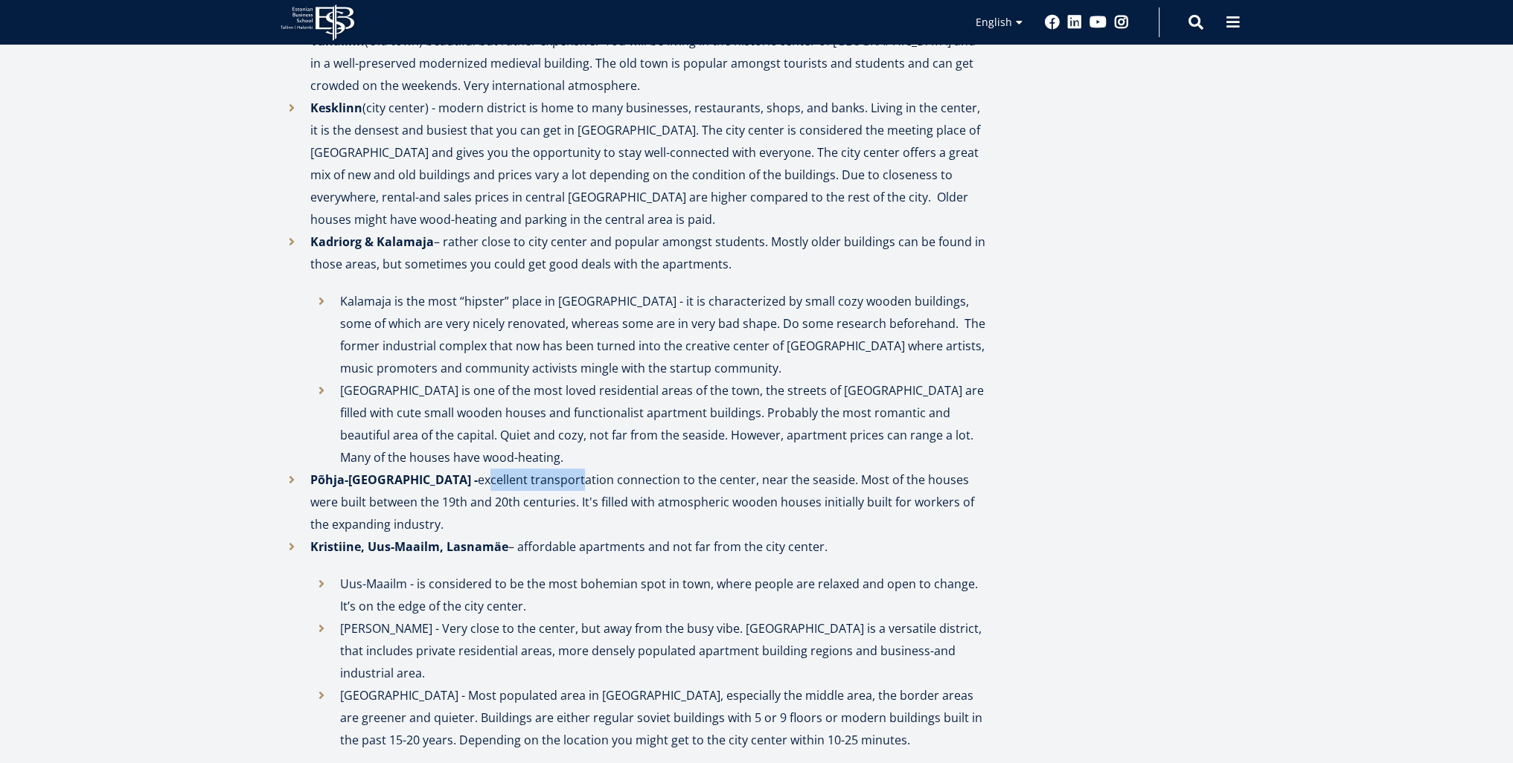 The height and width of the screenshot is (763, 1513). I want to click on p: (Old town) beautiful but rather expensive. You will be living in the historic center of [GEOGRAPH..., so click(649, 63).